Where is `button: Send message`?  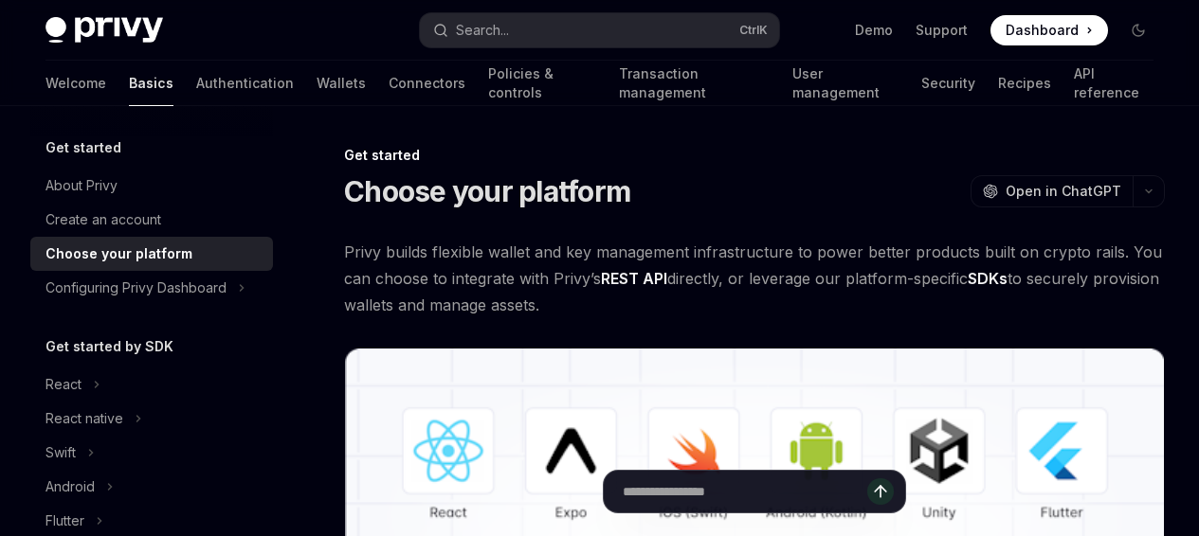 button: Send message is located at coordinates (880, 492).